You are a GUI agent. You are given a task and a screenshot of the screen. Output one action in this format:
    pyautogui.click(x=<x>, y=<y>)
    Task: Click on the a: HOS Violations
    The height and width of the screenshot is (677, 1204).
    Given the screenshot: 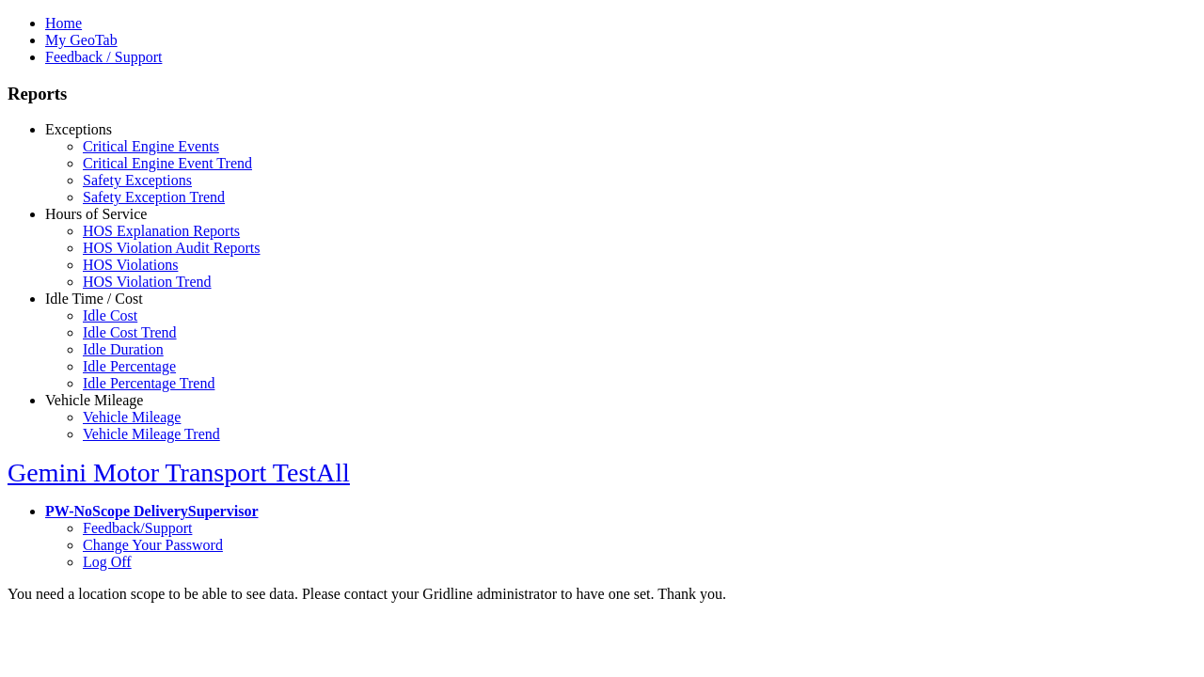 What is the action you would take?
    pyautogui.click(x=130, y=264)
    